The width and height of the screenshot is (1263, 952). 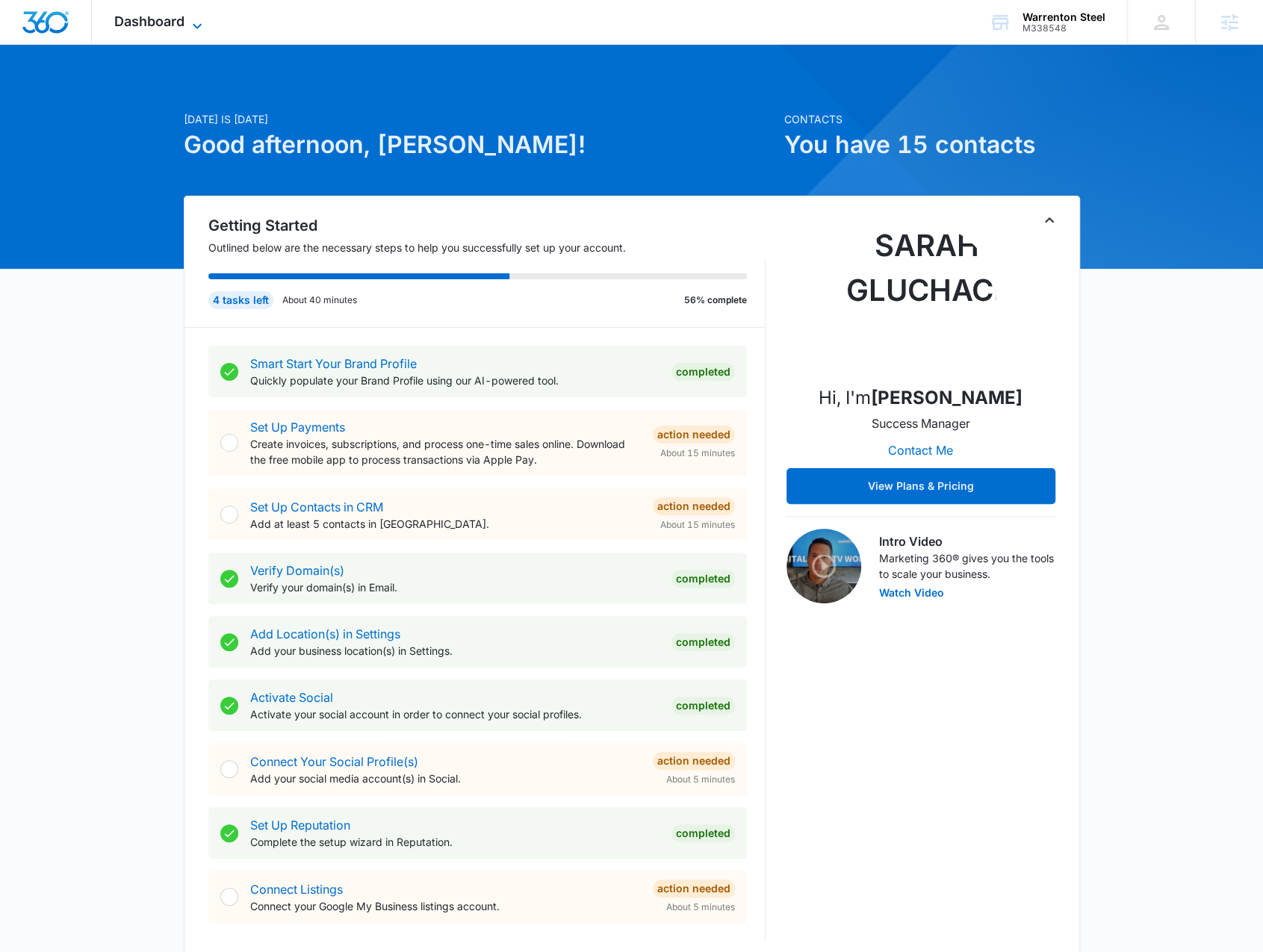 What do you see at coordinates (715, 300) in the screenshot?
I see `p: 56% complete` at bounding box center [715, 300].